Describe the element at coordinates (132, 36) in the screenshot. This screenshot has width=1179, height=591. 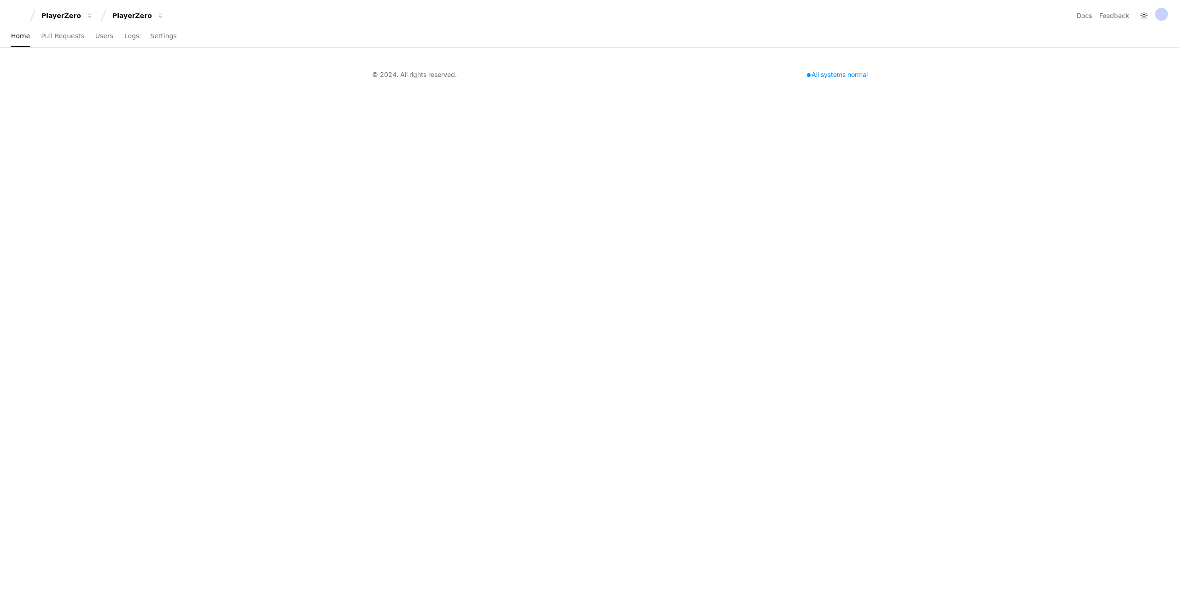
I see `span: Logs` at that location.